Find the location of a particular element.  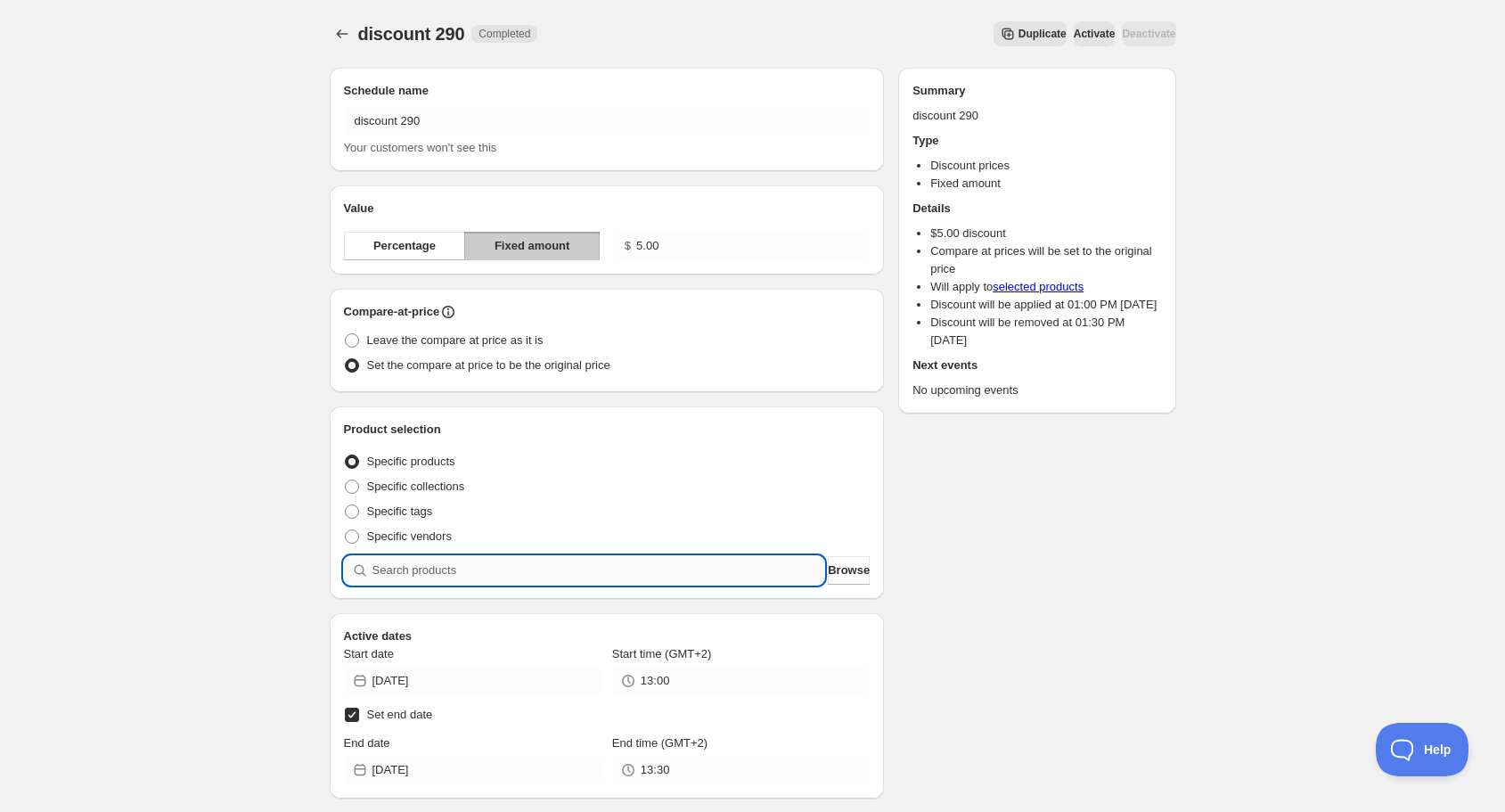

span: End time (GMT+2) is located at coordinates (659, 742).